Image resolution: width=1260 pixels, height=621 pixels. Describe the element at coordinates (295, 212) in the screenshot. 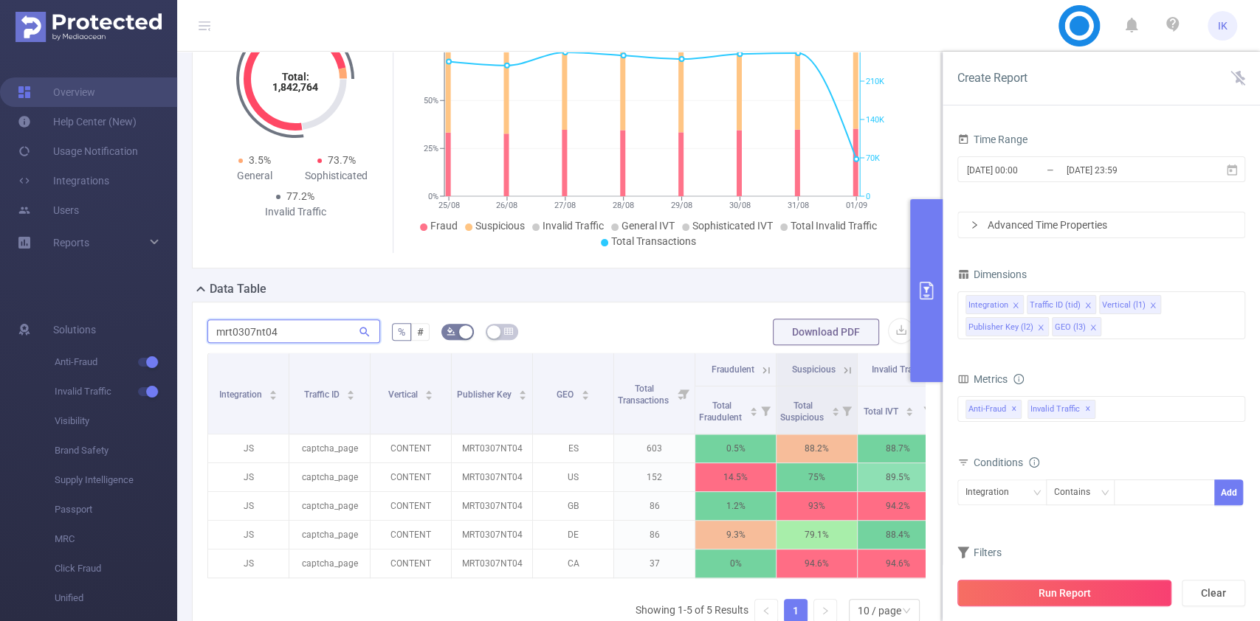

I see `div: Invalid Traffic` at that location.